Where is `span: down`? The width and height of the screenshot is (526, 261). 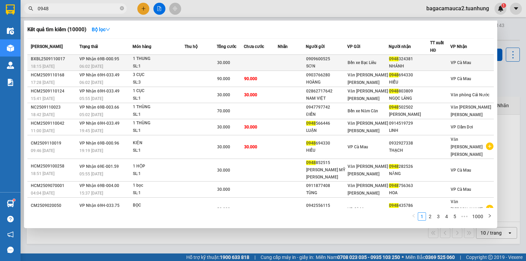 span: down is located at coordinates (108, 29).